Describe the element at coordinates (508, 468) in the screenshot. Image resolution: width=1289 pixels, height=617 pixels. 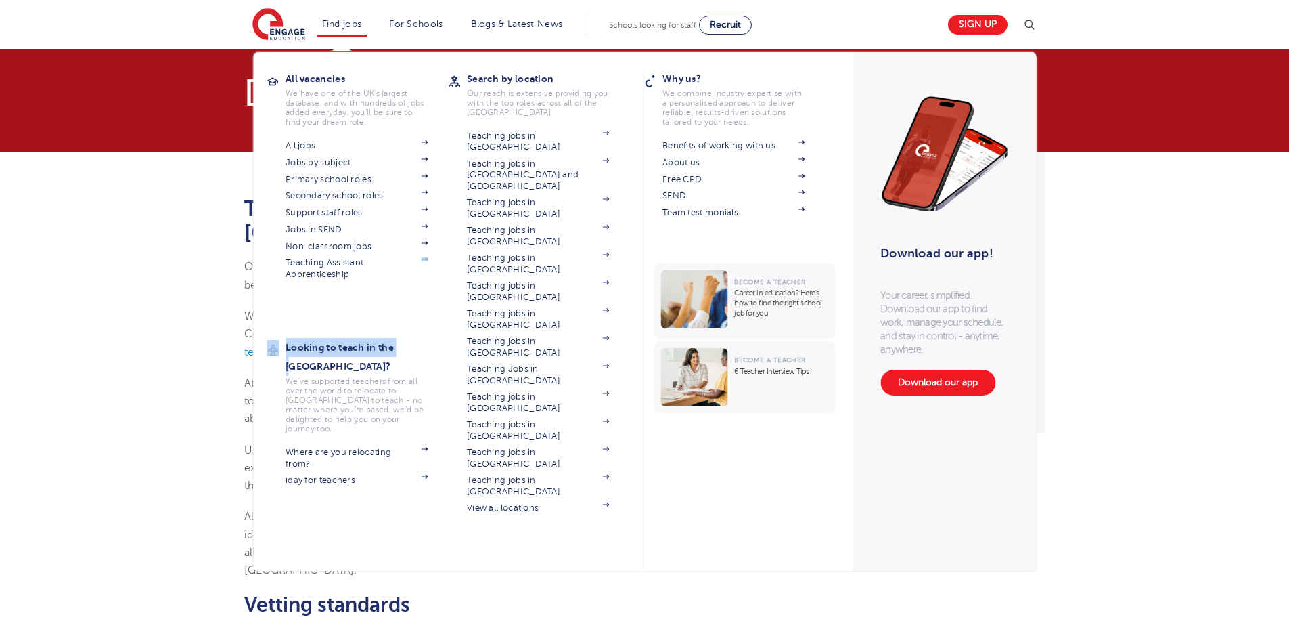
I see `p: Using years of knowledge in education we offer the professionals who work with us the benefit of ...` at that location.